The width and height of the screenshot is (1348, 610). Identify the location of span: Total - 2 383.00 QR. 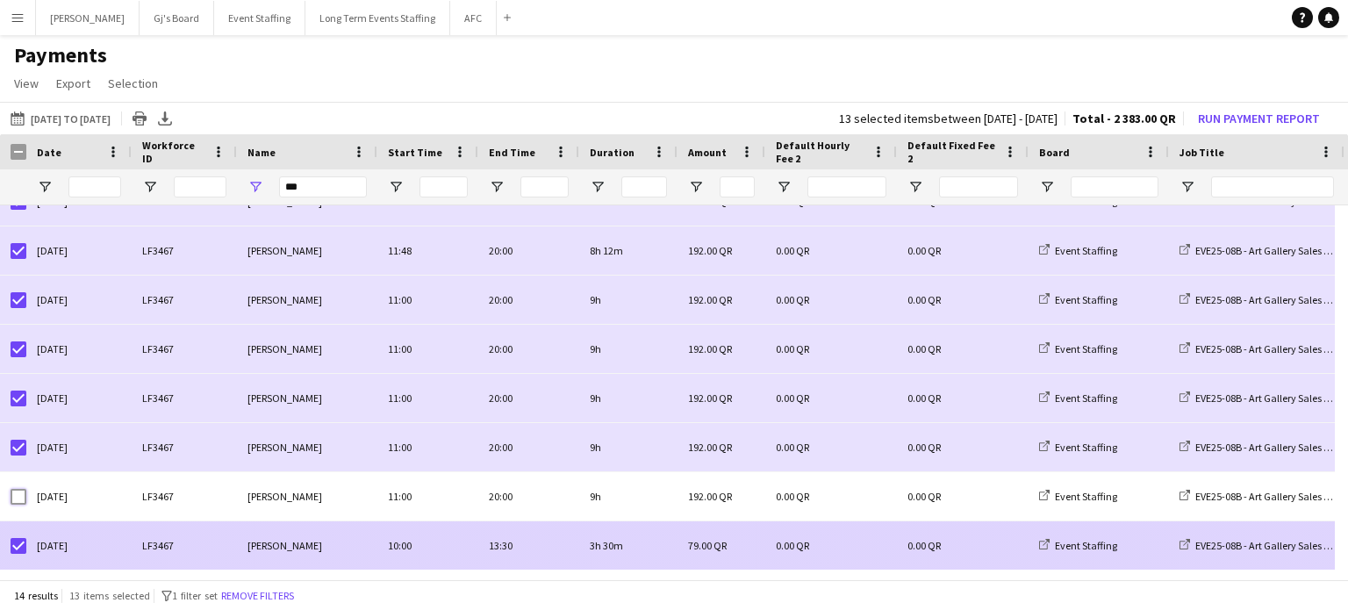
(1124, 118).